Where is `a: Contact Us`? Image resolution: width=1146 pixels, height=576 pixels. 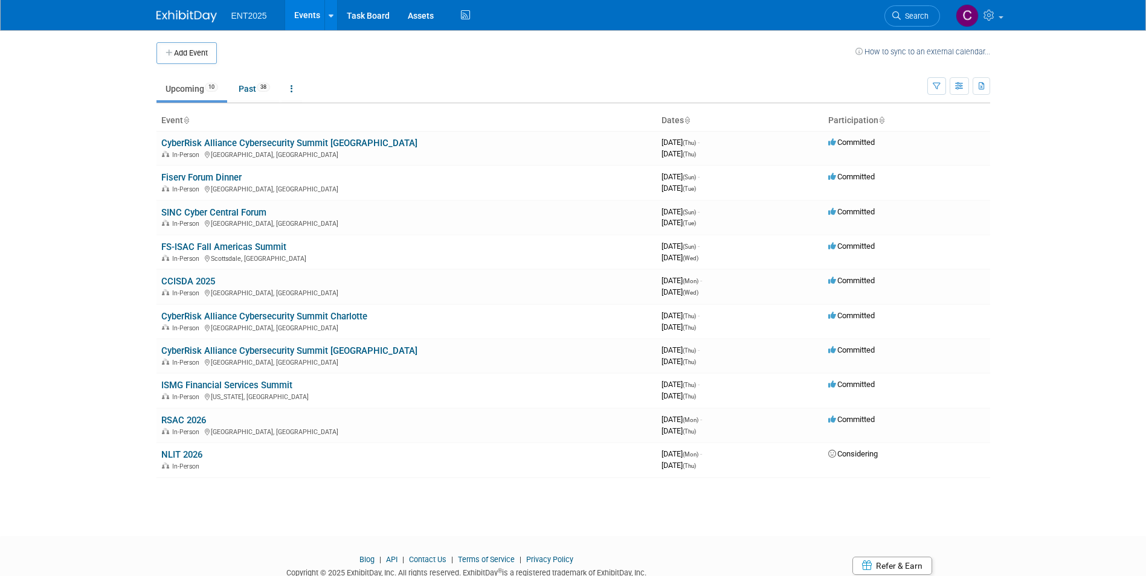 a: Contact Us is located at coordinates (428, 559).